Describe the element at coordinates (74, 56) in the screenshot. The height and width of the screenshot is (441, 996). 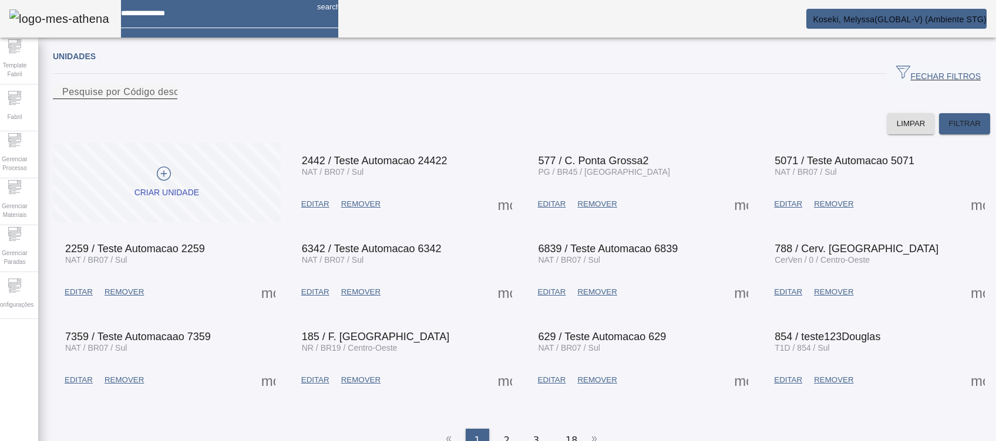
I see `span: Unidades` at that location.